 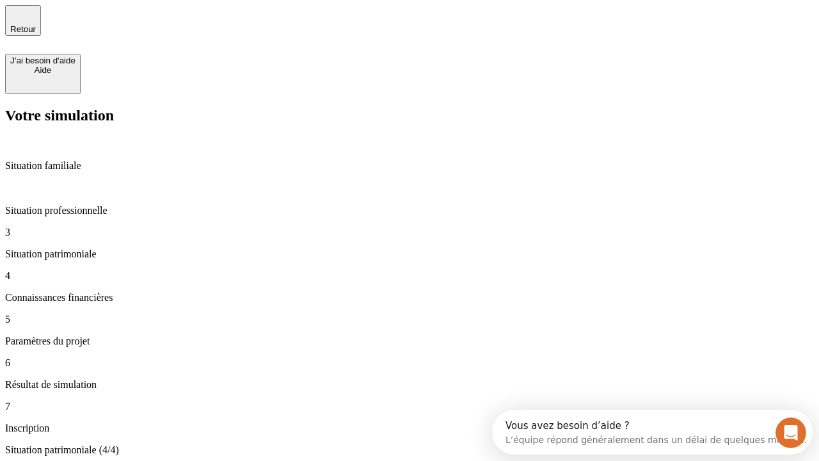 I want to click on span: Retour, so click(x=23, y=29).